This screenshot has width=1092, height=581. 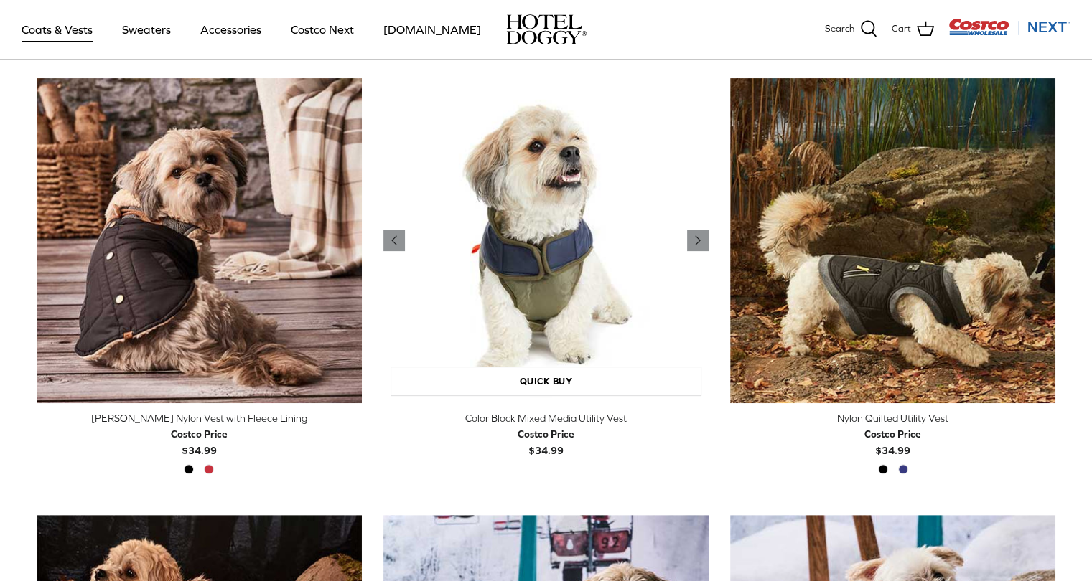 What do you see at coordinates (892, 240) in the screenshot?
I see `a: Nylon Quilted Utility Vest` at bounding box center [892, 240].